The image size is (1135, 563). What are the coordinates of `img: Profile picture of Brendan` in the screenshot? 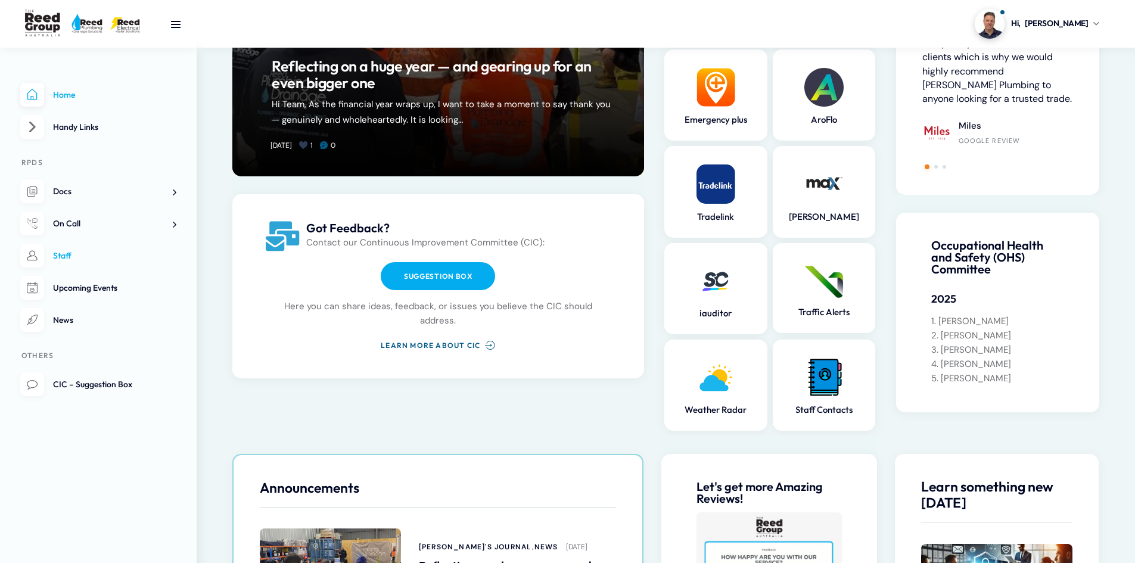 It's located at (990, 24).